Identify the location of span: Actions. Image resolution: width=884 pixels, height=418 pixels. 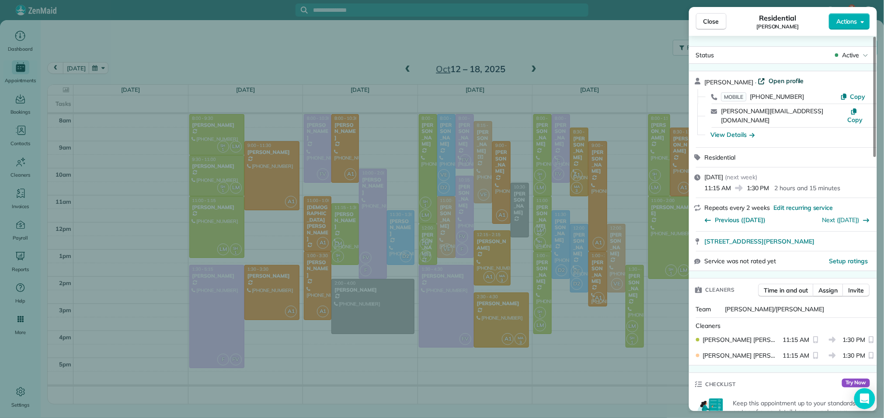
(847, 21).